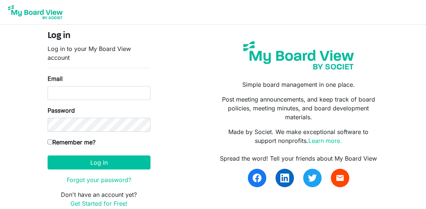 The height and width of the screenshot is (209, 426). What do you see at coordinates (35, 12) in the screenshot?
I see `img: My Board View Logo` at bounding box center [35, 12].